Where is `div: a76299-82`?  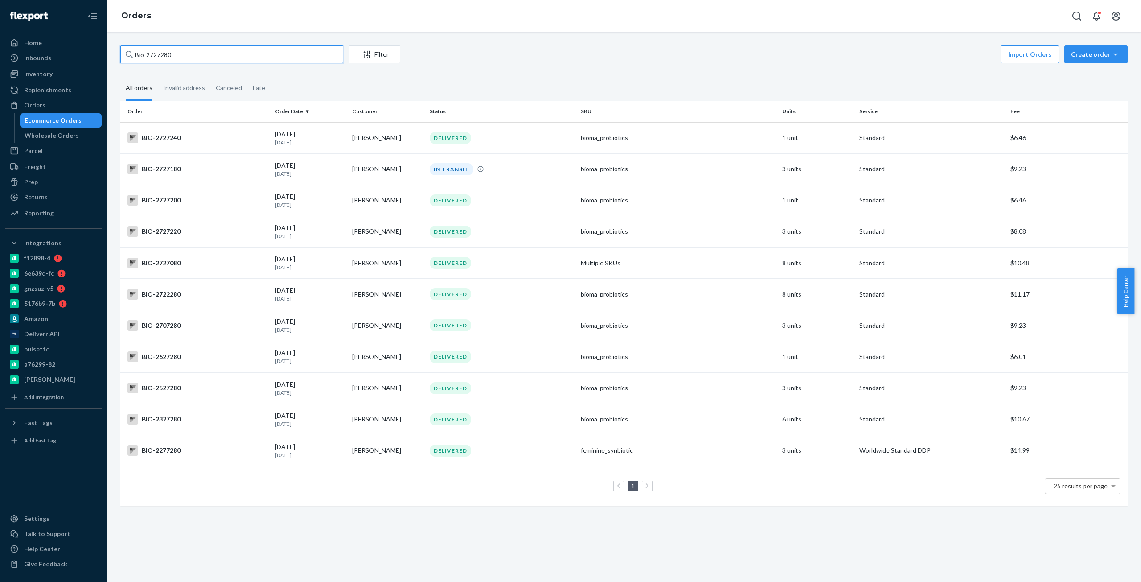 div: a76299-82 is located at coordinates (40, 364).